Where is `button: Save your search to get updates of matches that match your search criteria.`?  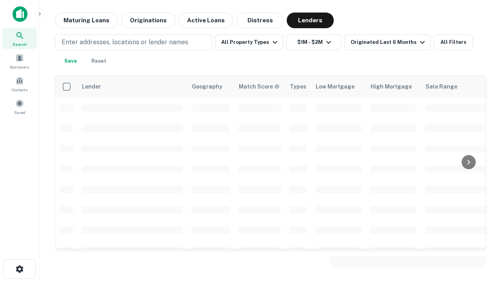
button: Save your search to get updates of matches that match your search criteria. is located at coordinates (71, 61).